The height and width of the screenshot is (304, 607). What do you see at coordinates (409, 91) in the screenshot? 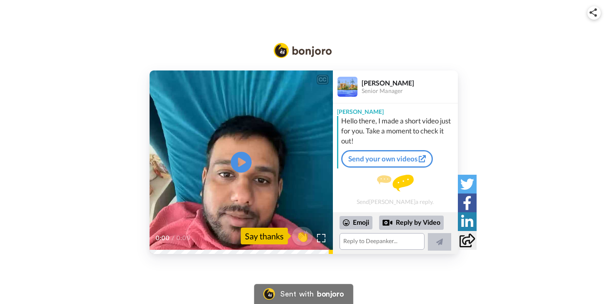
I see `div: Senior Manager` at bounding box center [409, 91].